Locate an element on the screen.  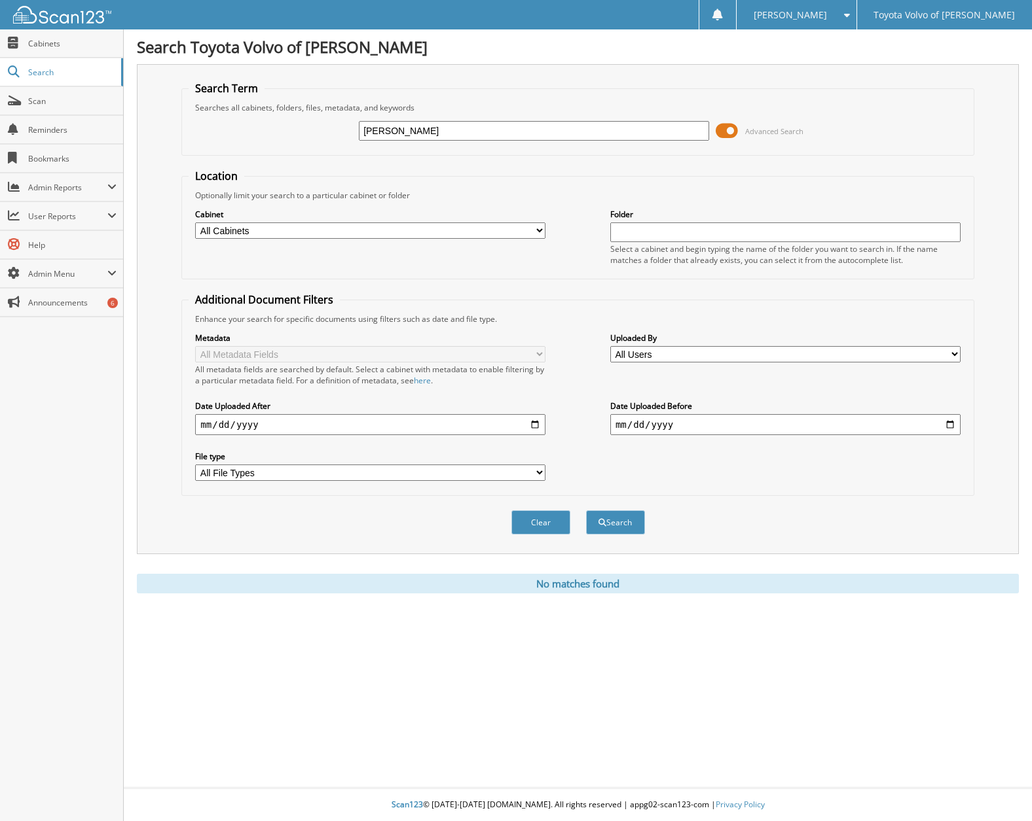
legend: Additional Document Filters is located at coordinates (264, 300).